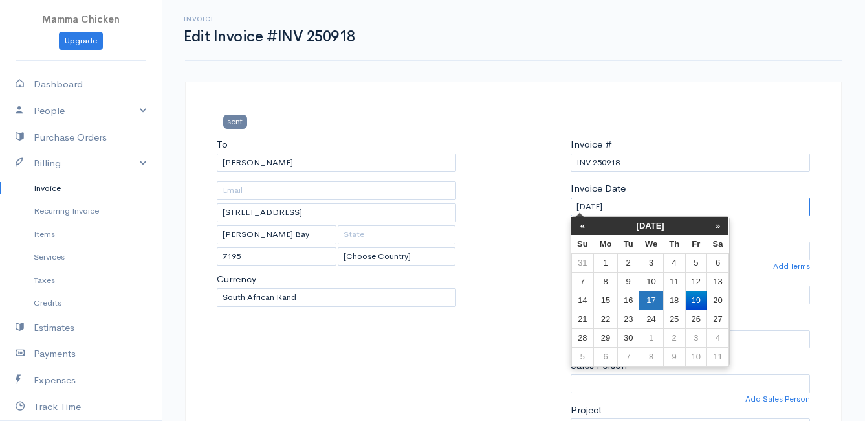 The height and width of the screenshot is (421, 865). I want to click on h1: Edit Invoice #INV 250918, so click(269, 36).